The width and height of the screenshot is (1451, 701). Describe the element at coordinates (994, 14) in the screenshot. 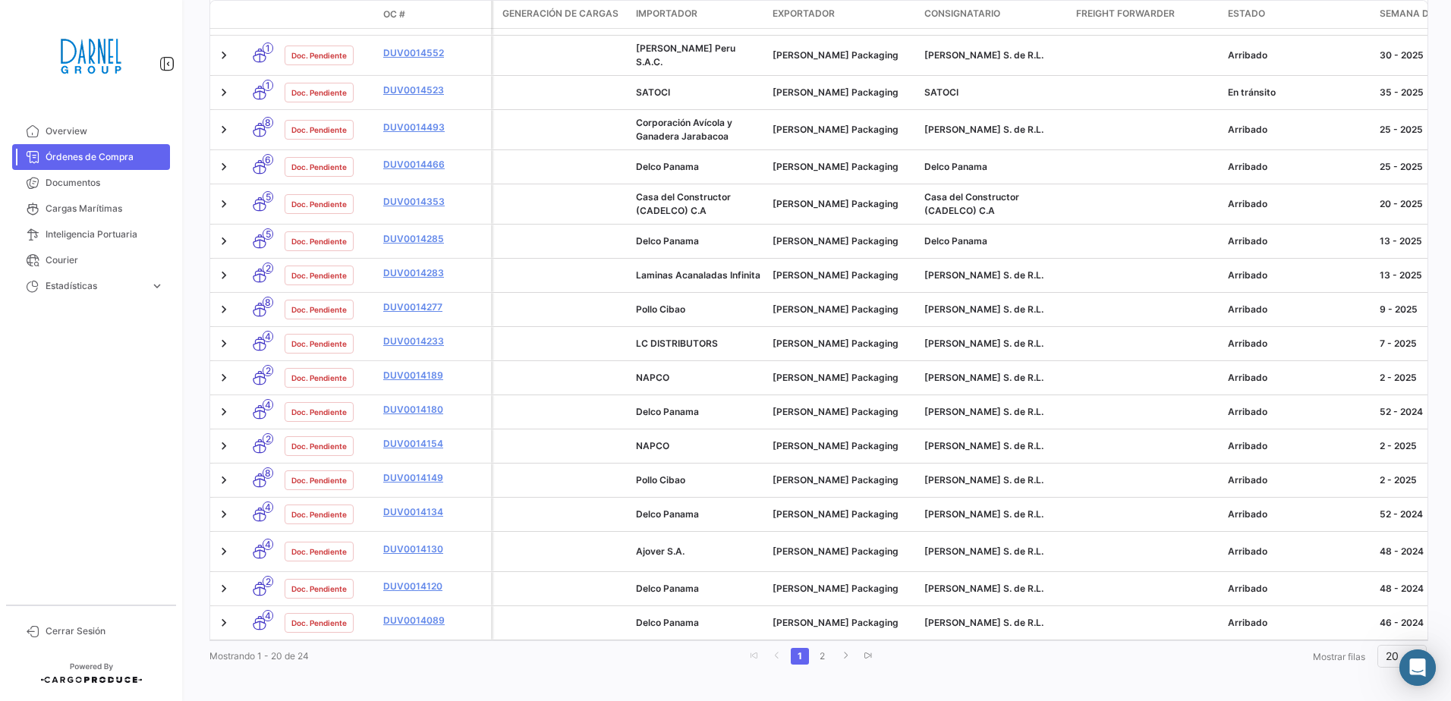

I see `datatable-header-cell: Consignatario` at that location.